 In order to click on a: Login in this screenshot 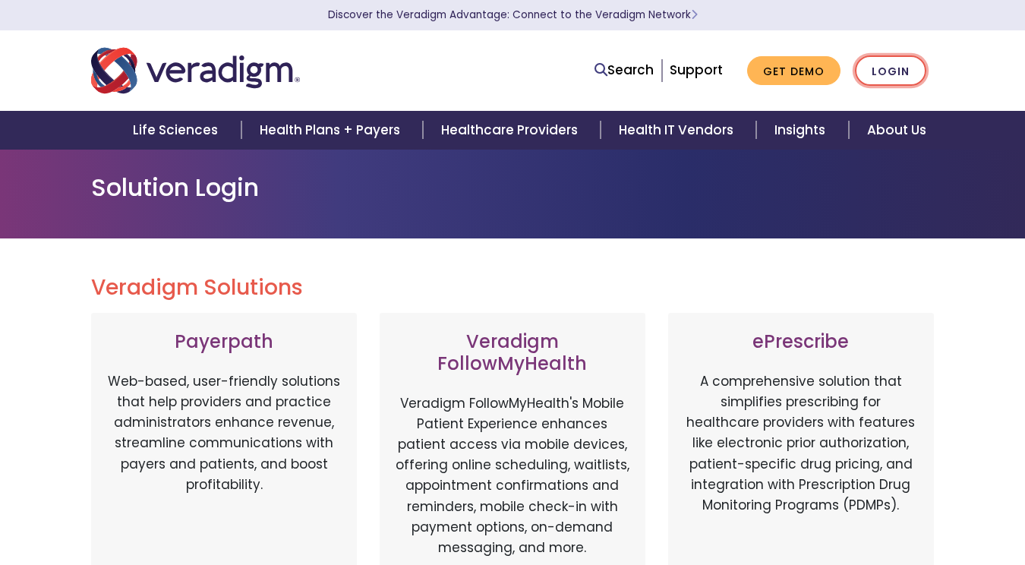, I will do `click(891, 71)`.